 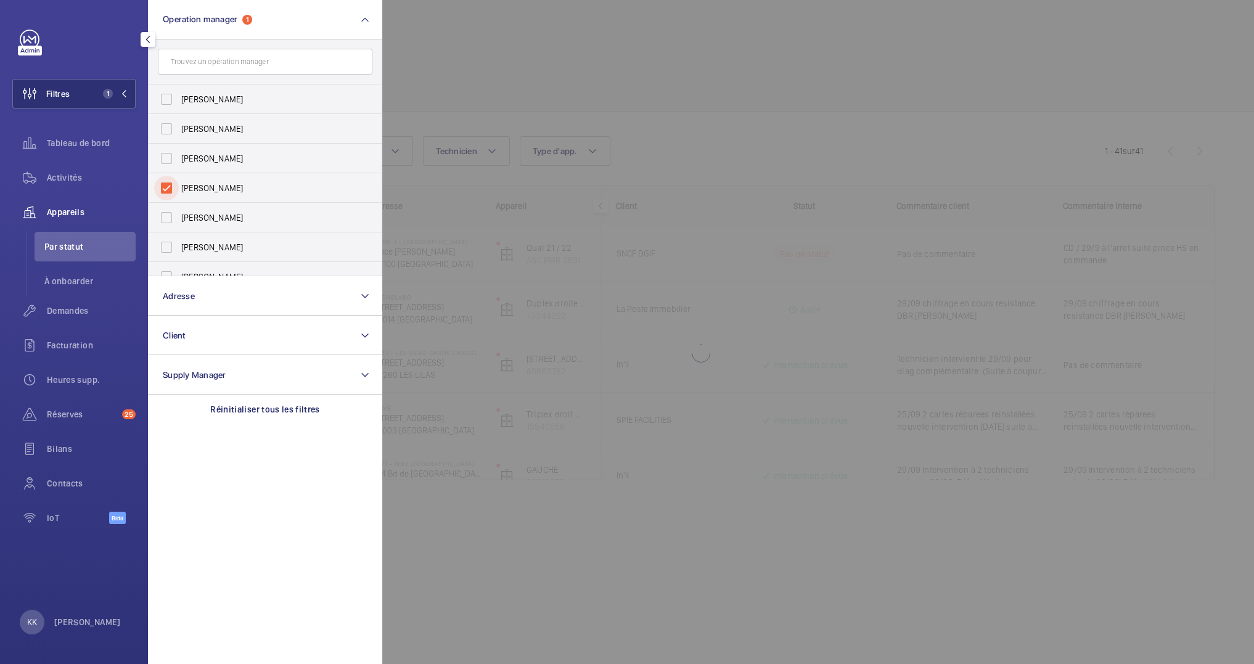 What do you see at coordinates (108, 94) in the screenshot?
I see `span: 1` at bounding box center [108, 94].